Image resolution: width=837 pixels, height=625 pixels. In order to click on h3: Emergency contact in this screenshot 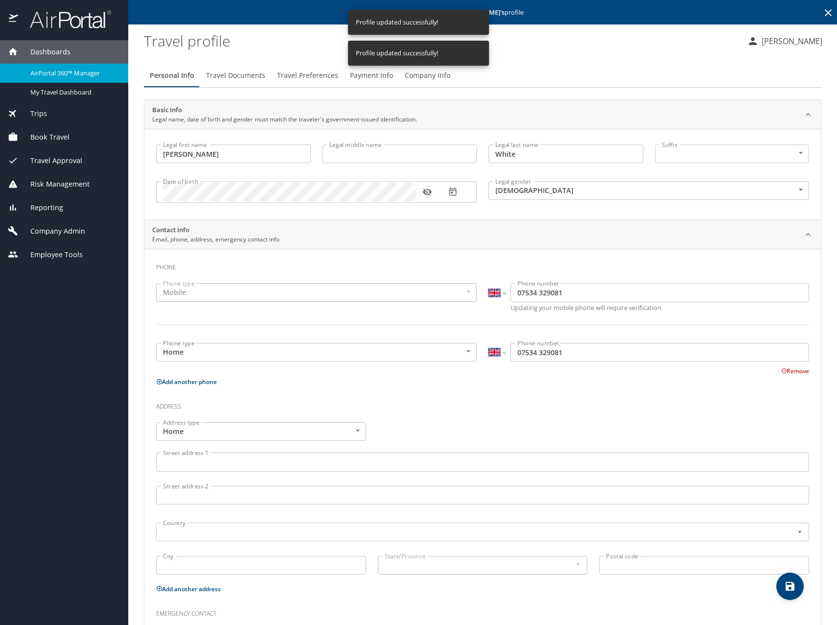, I will do `click(483, 611)`.